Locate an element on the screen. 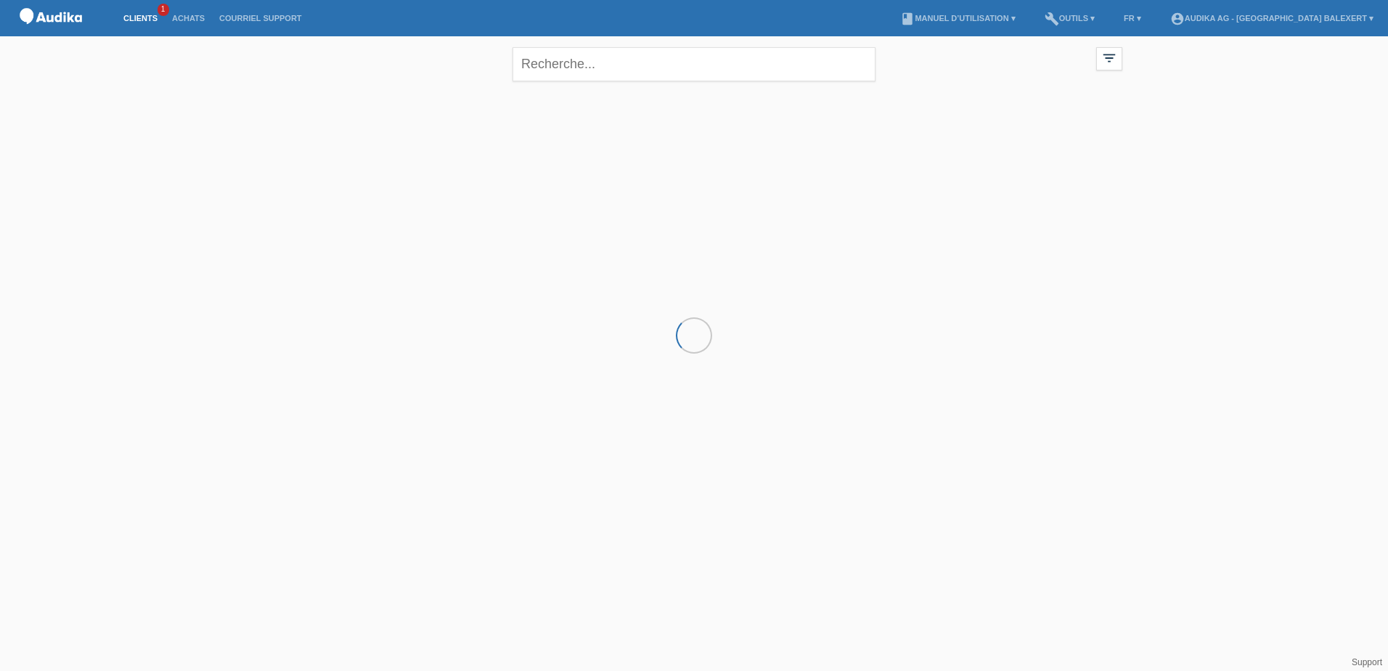 The width and height of the screenshot is (1388, 671). a: POS — MF Group is located at coordinates (51, 33).